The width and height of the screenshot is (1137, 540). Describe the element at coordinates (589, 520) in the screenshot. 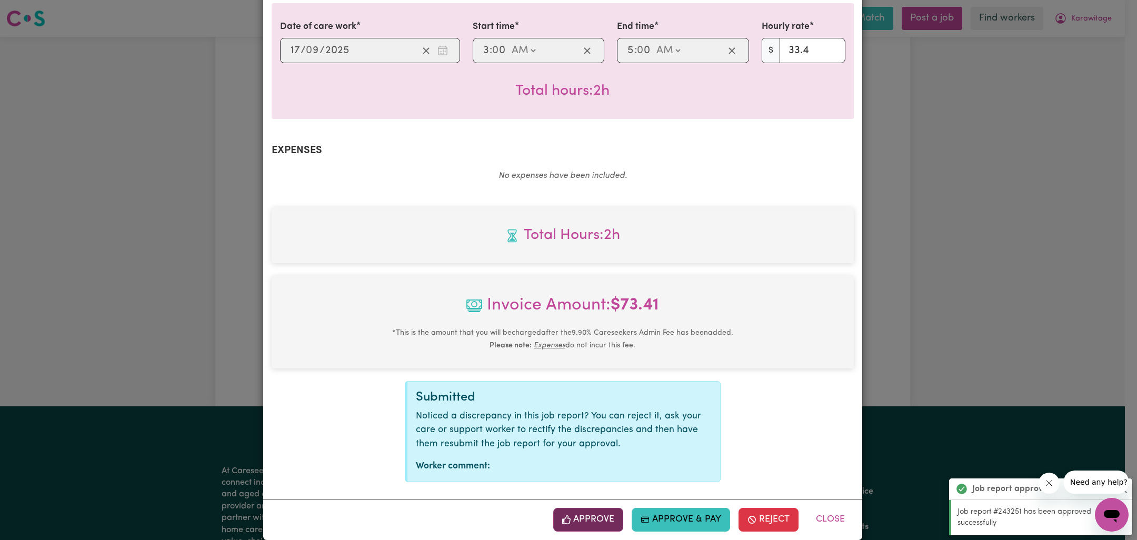

I see `button: Approve` at that location.